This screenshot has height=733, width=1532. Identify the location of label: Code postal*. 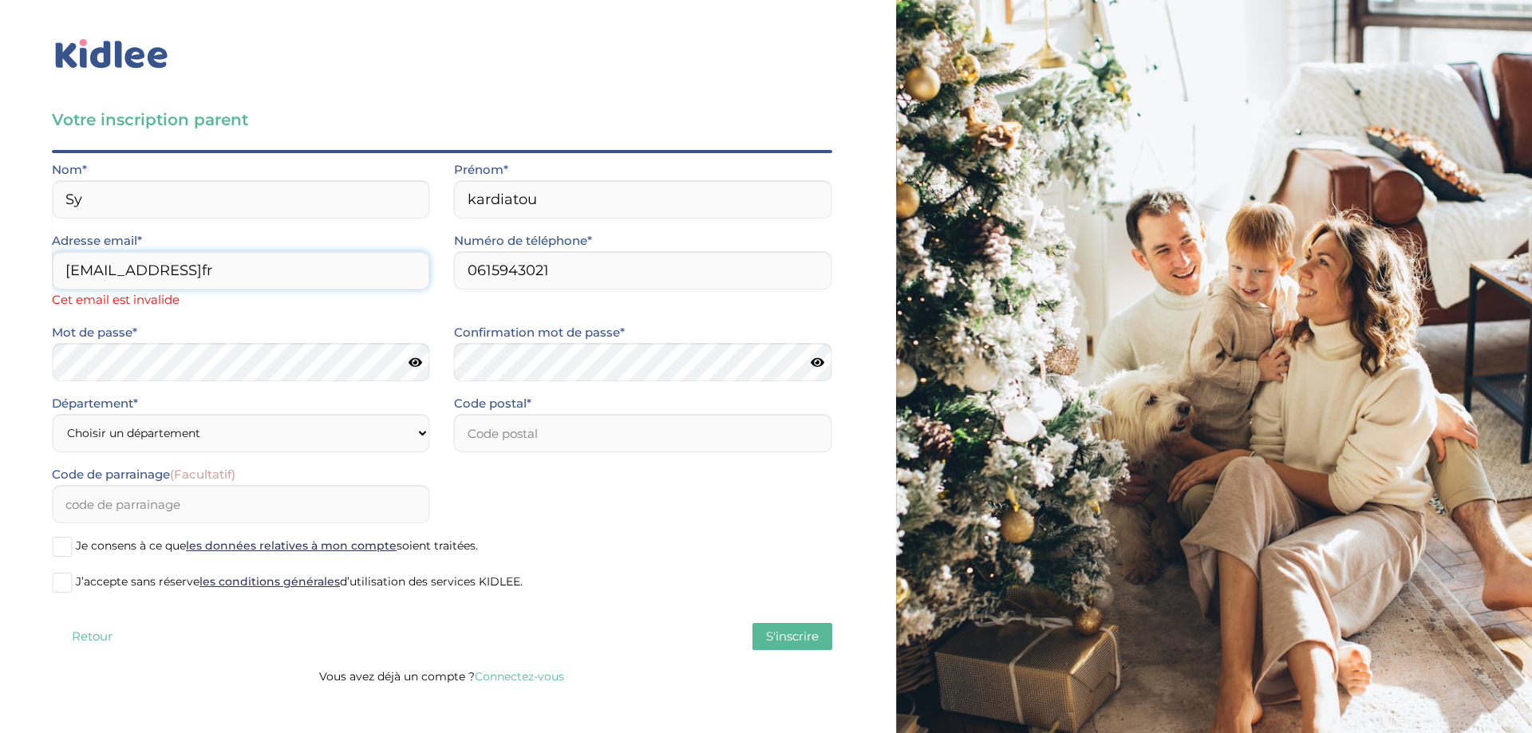
(492, 404).